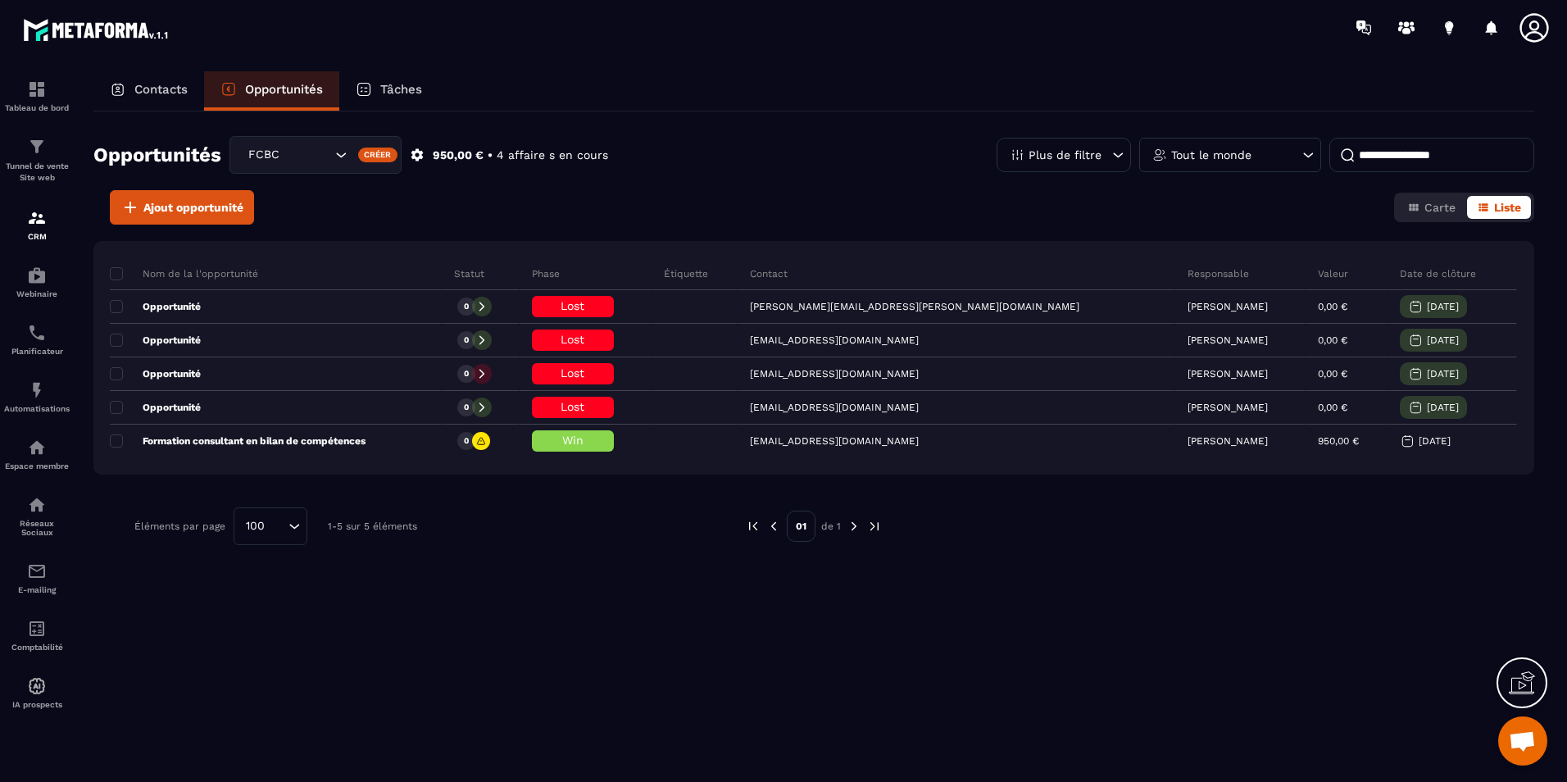  I want to click on p: Tunnel de vente Site web, so click(37, 172).